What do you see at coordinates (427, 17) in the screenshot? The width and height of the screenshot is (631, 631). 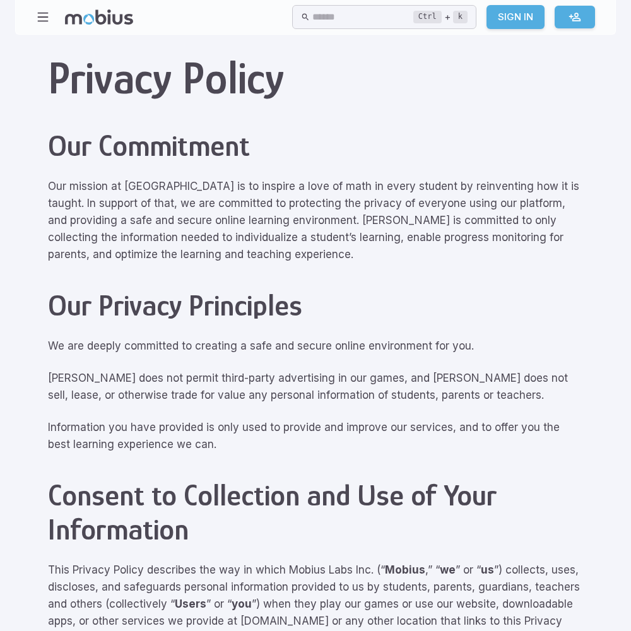 I see `kbd: Ctrl` at bounding box center [427, 17].